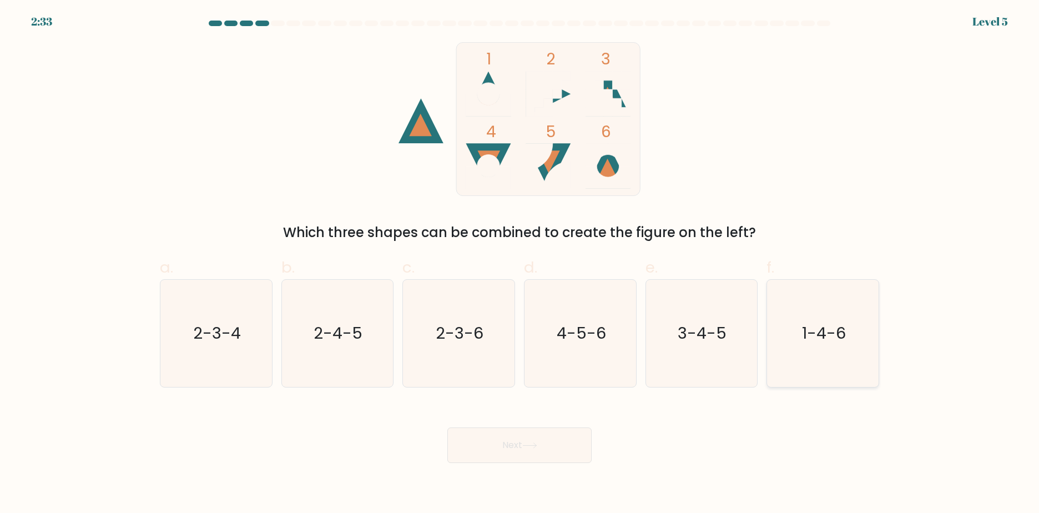 The height and width of the screenshot is (513, 1039). I want to click on text: 4-5-6, so click(581, 333).